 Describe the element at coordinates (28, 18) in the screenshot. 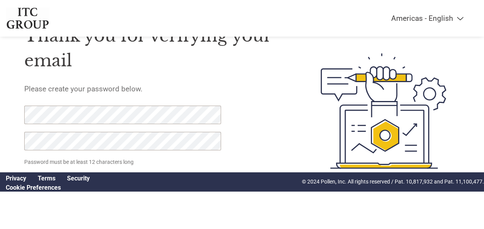

I see `img: ITC Group` at that location.